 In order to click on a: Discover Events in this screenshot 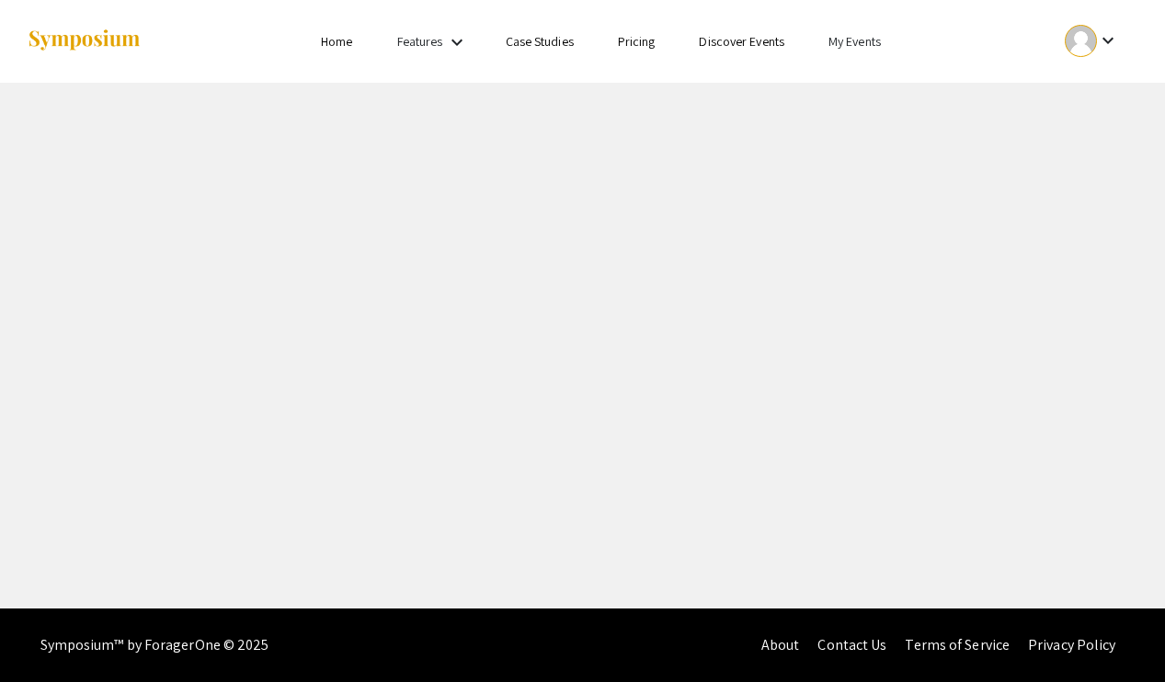, I will do `click(741, 41)`.